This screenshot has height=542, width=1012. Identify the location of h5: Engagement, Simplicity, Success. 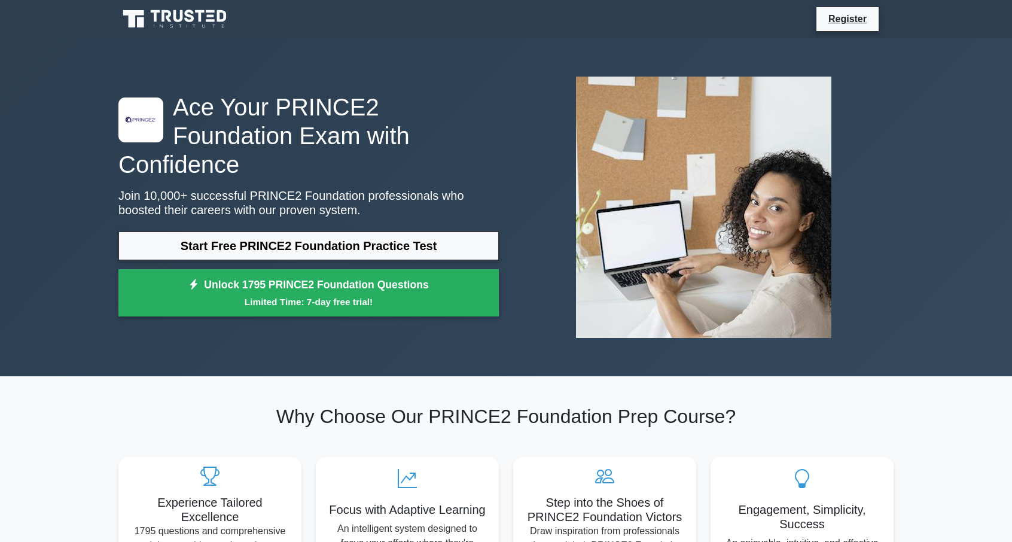
(802, 517).